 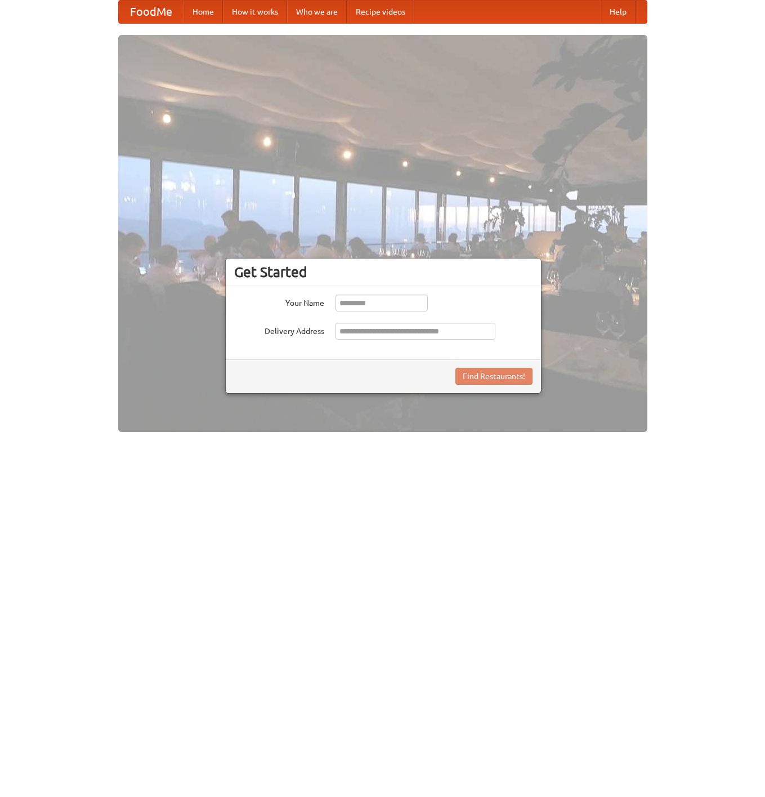 What do you see at coordinates (203, 12) in the screenshot?
I see `a: Home` at bounding box center [203, 12].